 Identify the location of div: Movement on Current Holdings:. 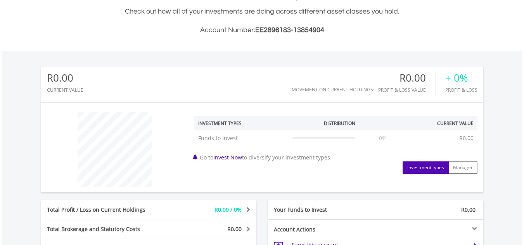
(333, 90).